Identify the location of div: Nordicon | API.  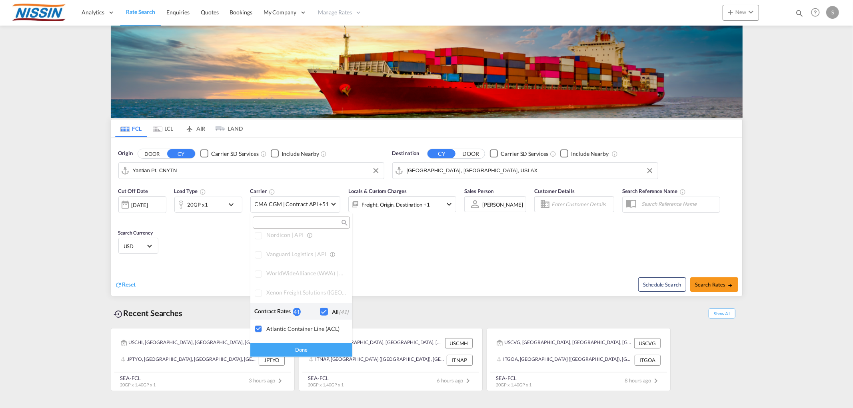
(306, 235).